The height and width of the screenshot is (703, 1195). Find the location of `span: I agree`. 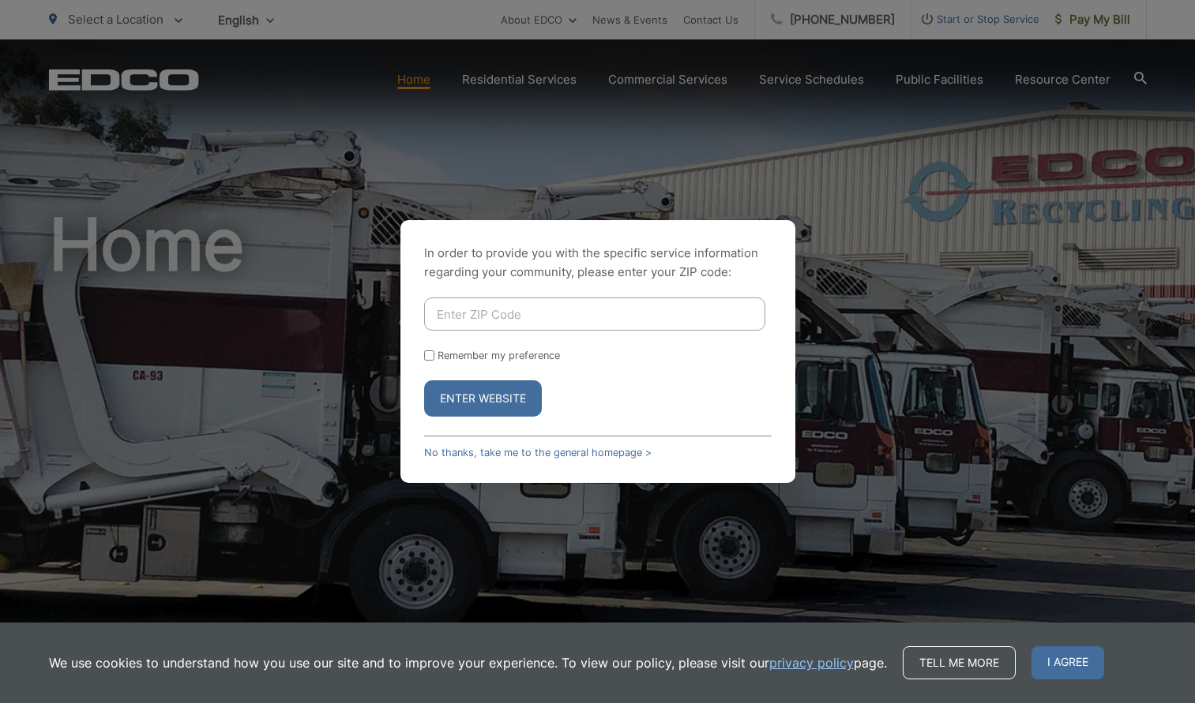

span: I agree is located at coordinates (1067, 663).